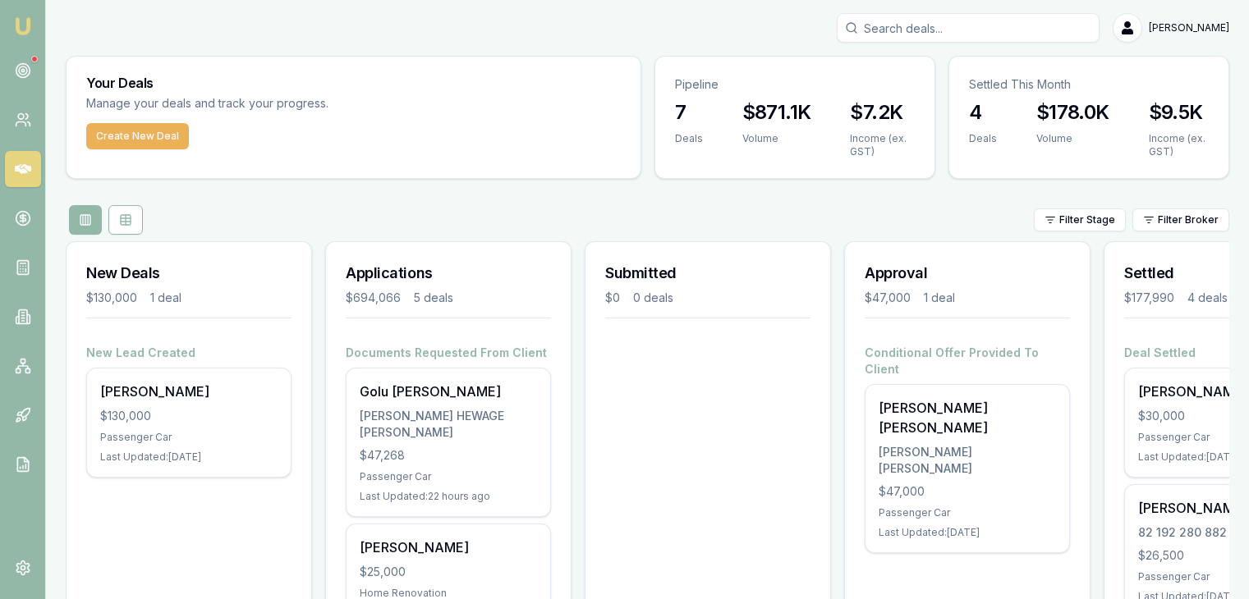 The image size is (1249, 599). Describe the element at coordinates (1181, 220) in the screenshot. I see `button: Filter Broker` at that location.